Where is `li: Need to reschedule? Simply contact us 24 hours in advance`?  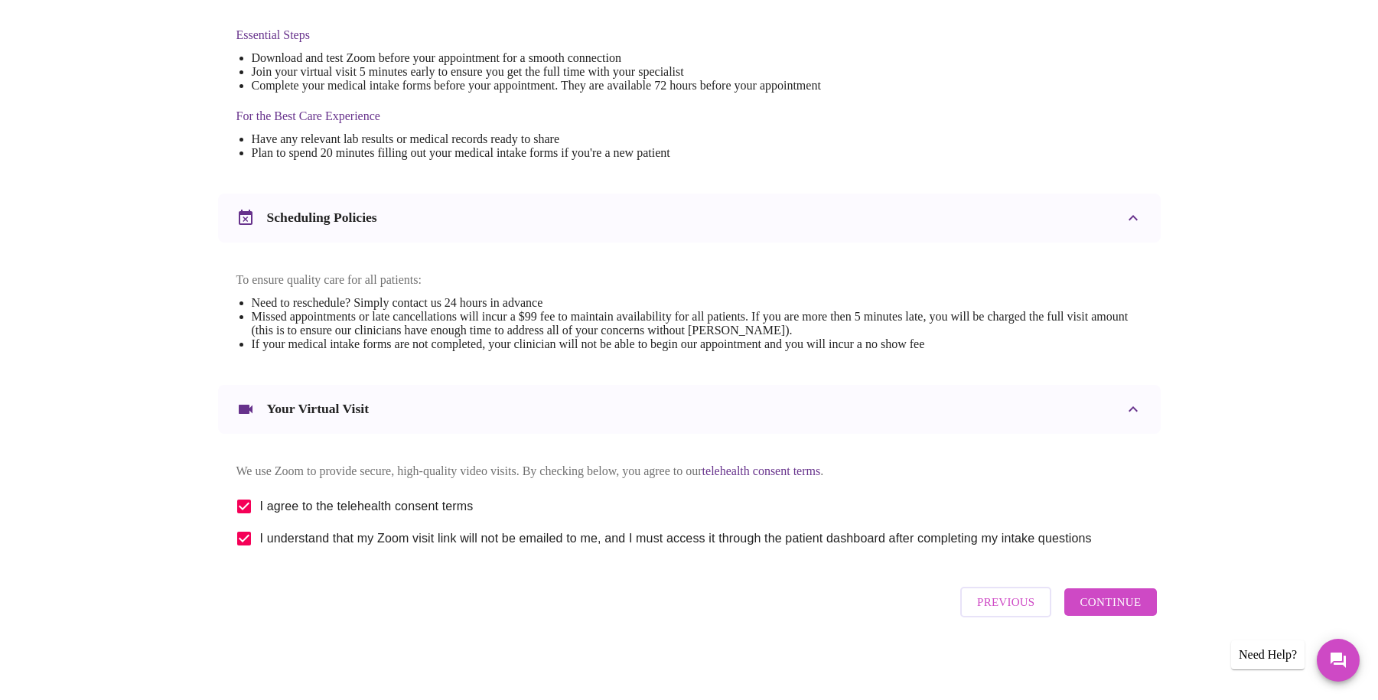 li: Need to reschedule? Simply contact us 24 hours in advance is located at coordinates (697, 303).